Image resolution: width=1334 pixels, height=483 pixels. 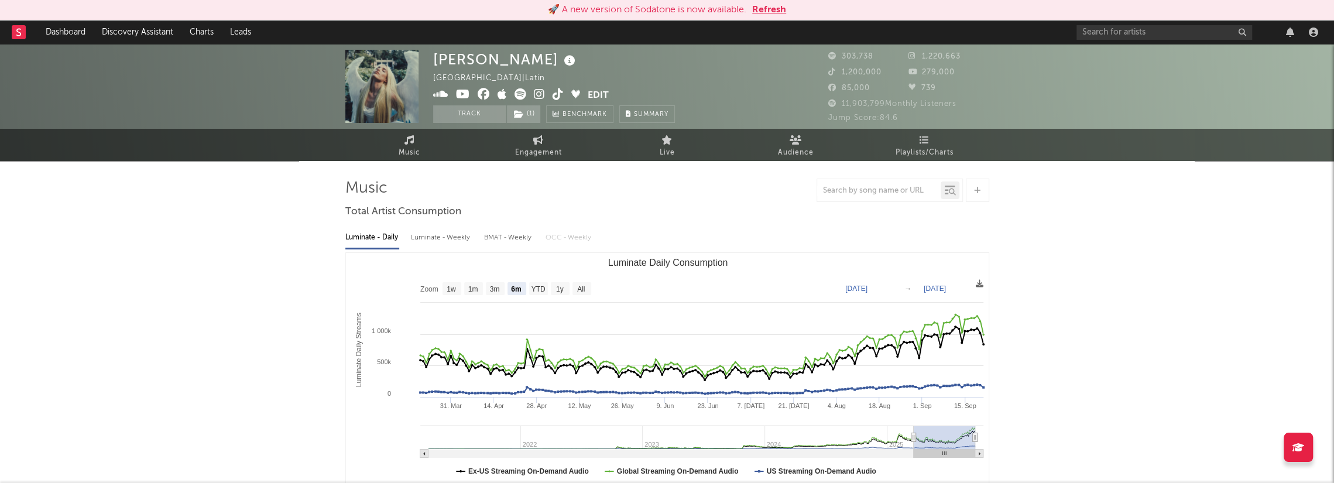 What do you see at coordinates (922, 406) in the screenshot?
I see `text: 1. Sep` at bounding box center [922, 406].